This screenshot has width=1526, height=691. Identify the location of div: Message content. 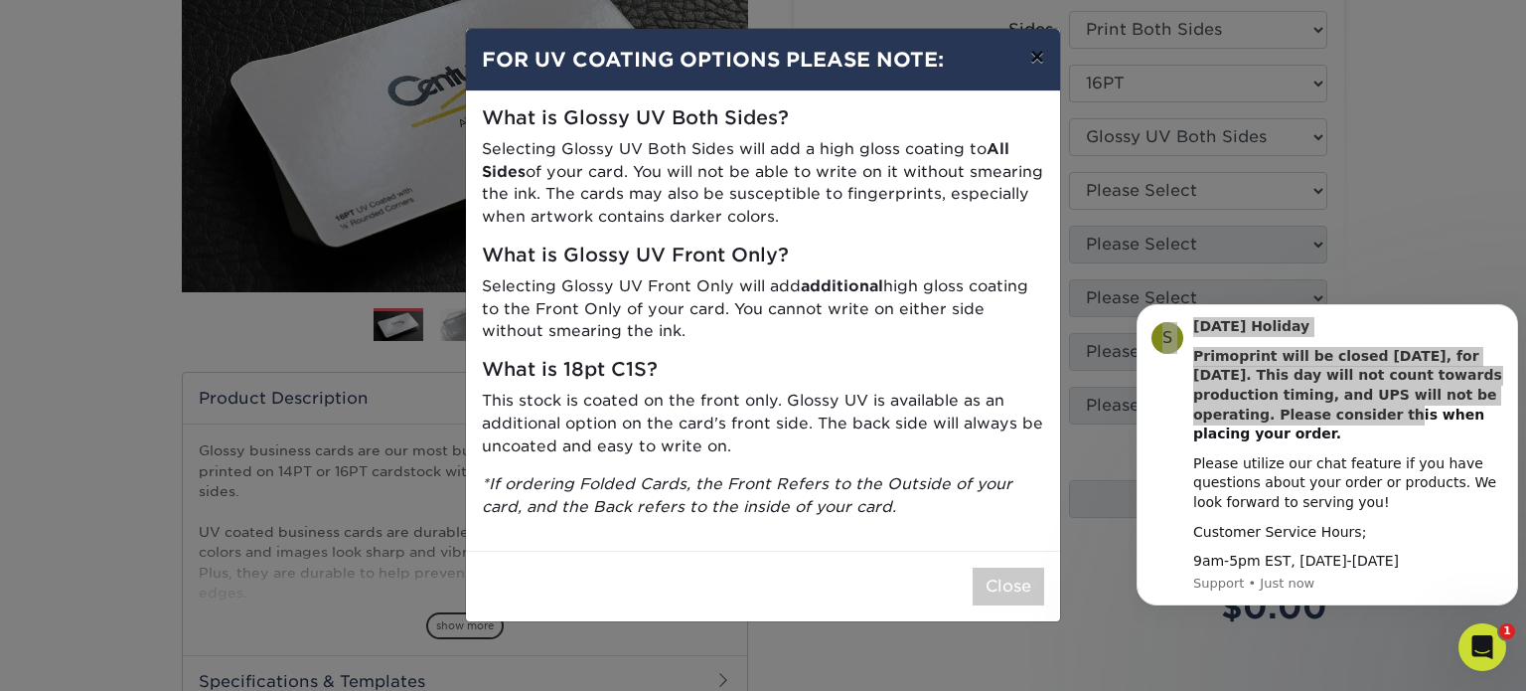
(220, 150).